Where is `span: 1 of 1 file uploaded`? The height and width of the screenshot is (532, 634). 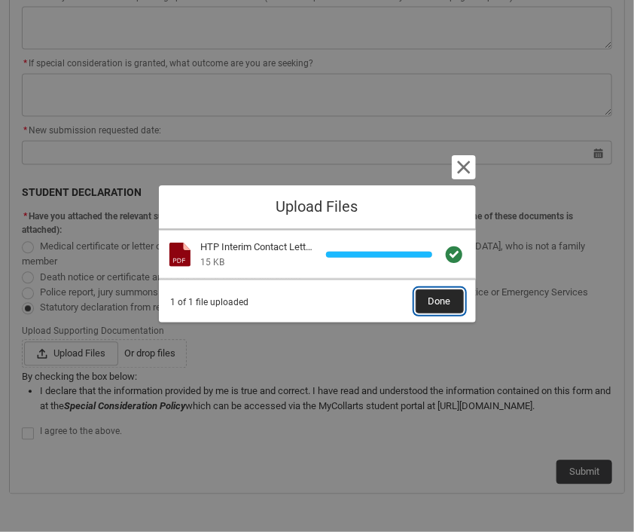 span: 1 of 1 file uploaded is located at coordinates (210, 299).